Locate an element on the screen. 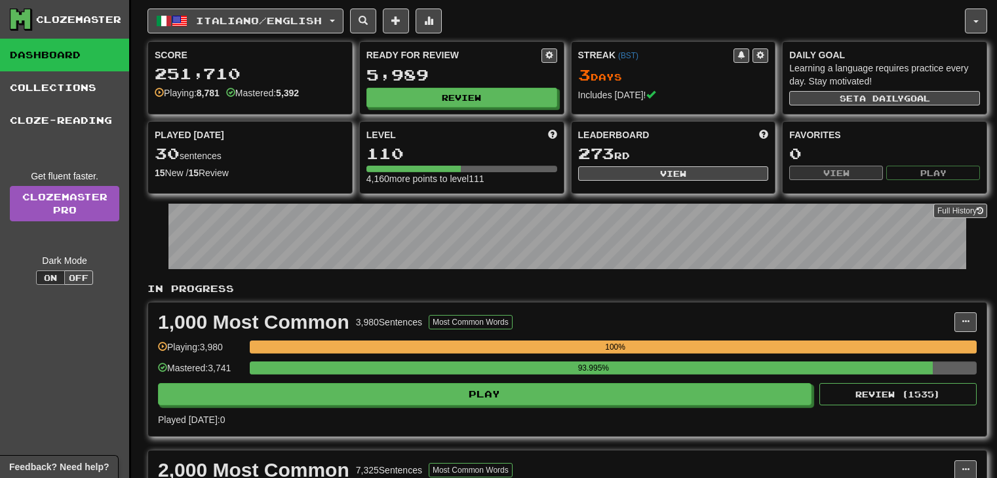 The image size is (997, 478). div: Day s is located at coordinates (673, 75).